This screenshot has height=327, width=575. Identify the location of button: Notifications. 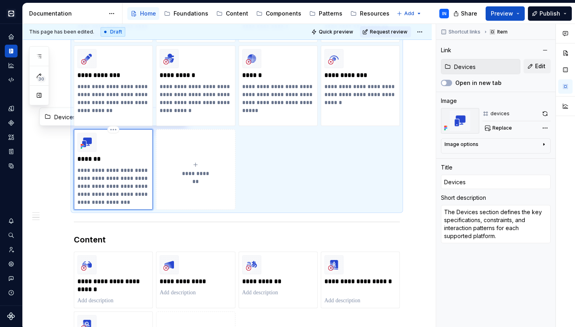
(11, 221).